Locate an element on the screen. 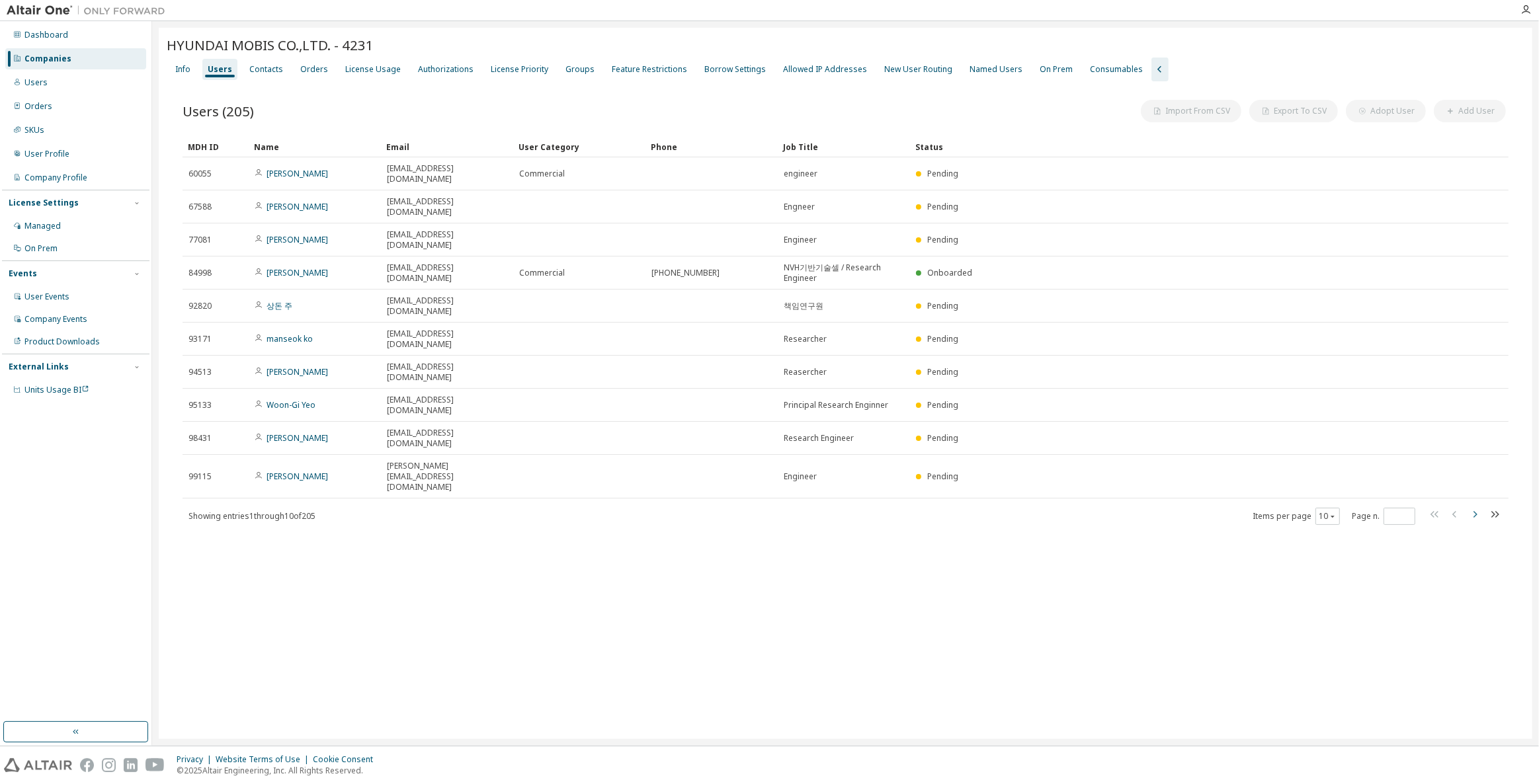 The width and height of the screenshot is (1539, 784). div: Consumables is located at coordinates (1116, 70).